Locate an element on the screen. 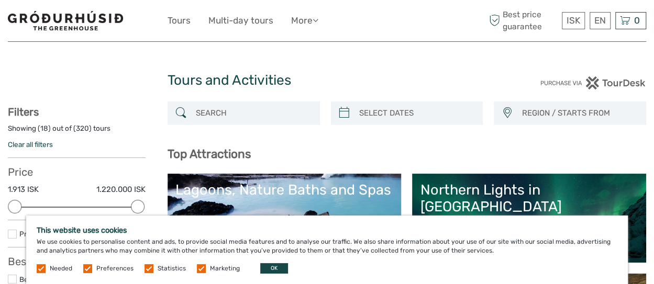 The width and height of the screenshot is (654, 284). h3: Price is located at coordinates (76, 172).